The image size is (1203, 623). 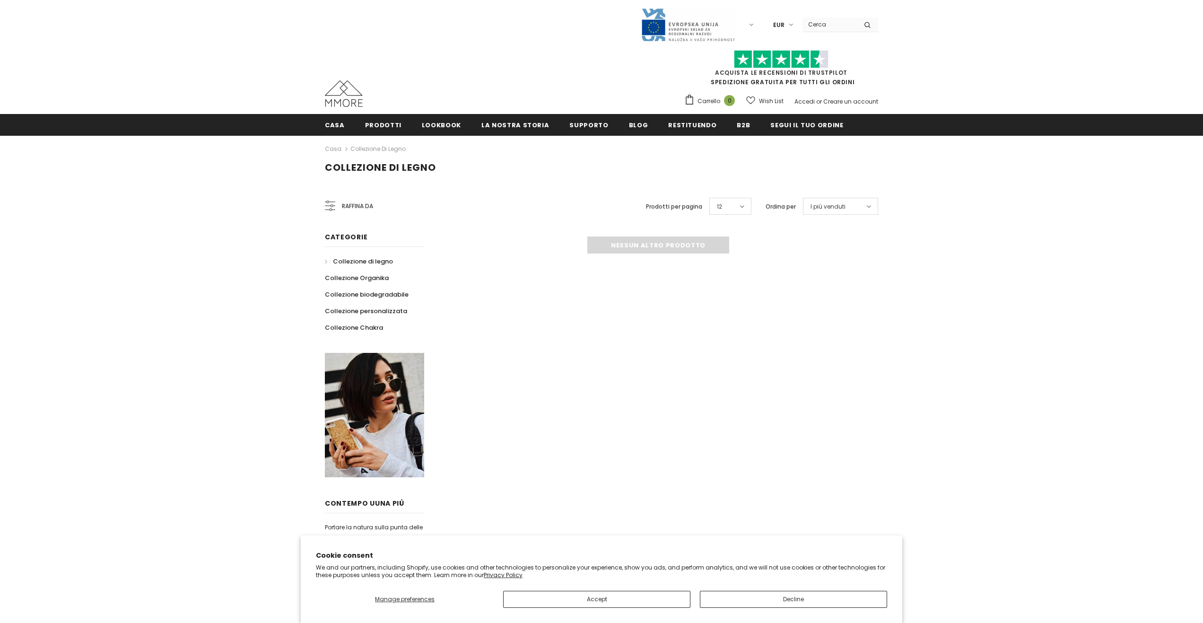 What do you see at coordinates (688, 24) in the screenshot?
I see `a: Javni Razpis` at bounding box center [688, 24].